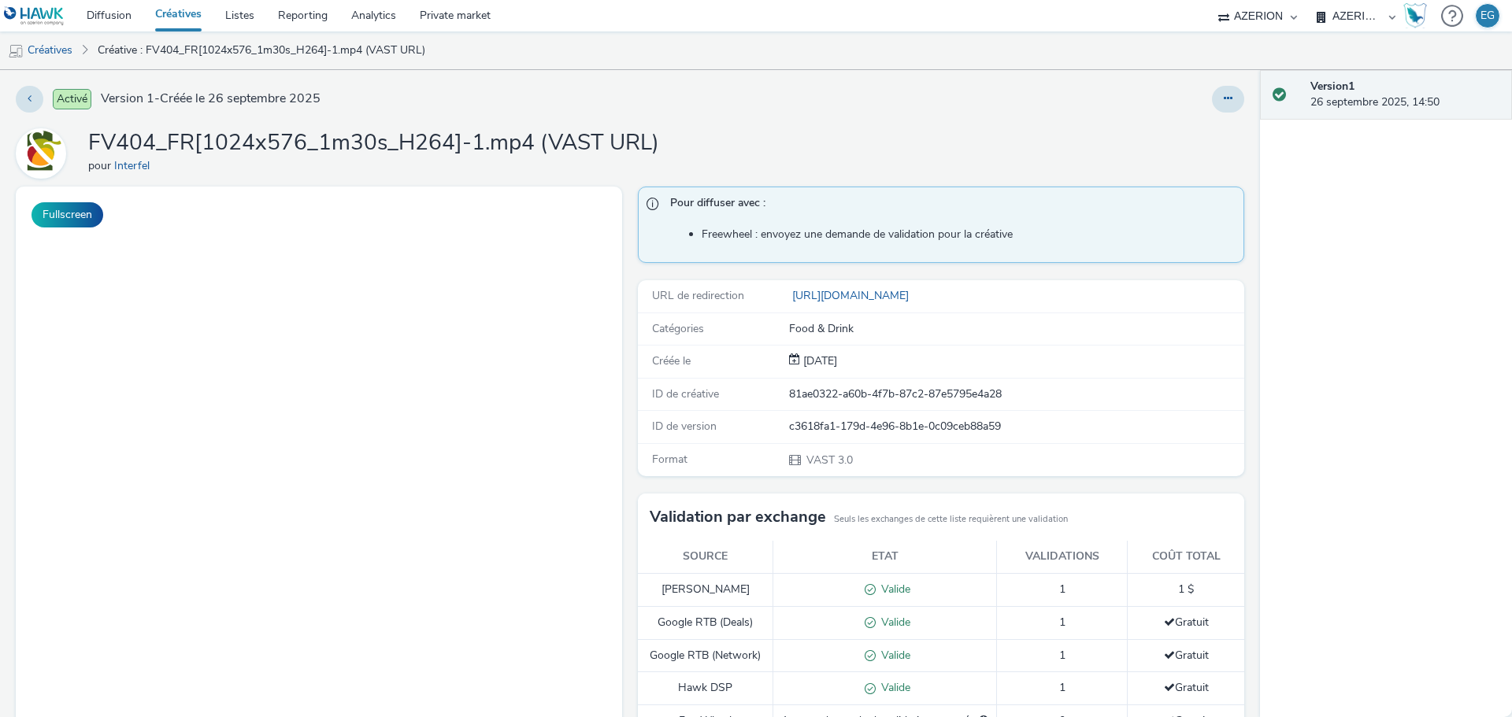 This screenshot has height=717, width=1512. Describe the element at coordinates (1333, 86) in the screenshot. I see `strong: Version 1` at that location.